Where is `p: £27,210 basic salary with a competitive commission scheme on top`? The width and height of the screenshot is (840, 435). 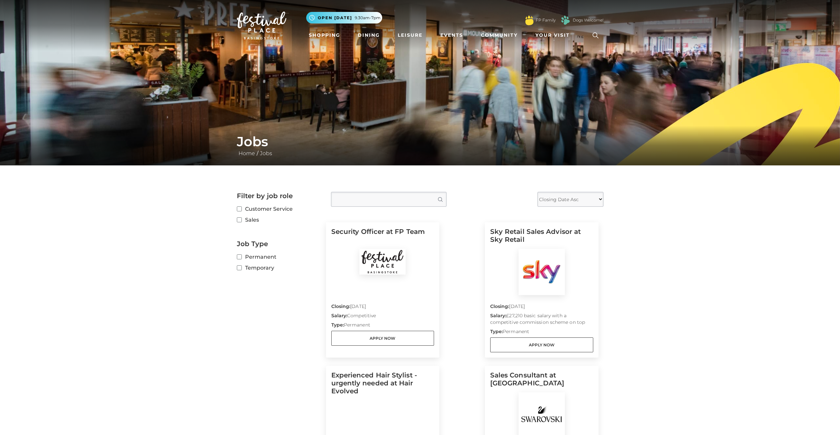
p: £27,210 basic salary with a competitive commission scheme on top is located at coordinates (542, 320).